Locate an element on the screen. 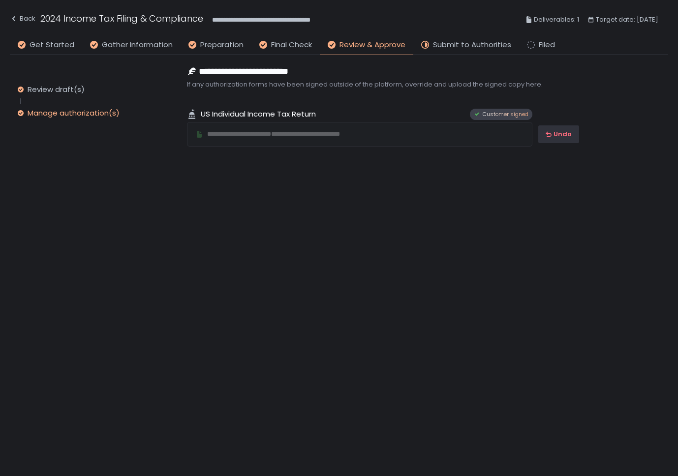  div: Undo is located at coordinates (558, 134).